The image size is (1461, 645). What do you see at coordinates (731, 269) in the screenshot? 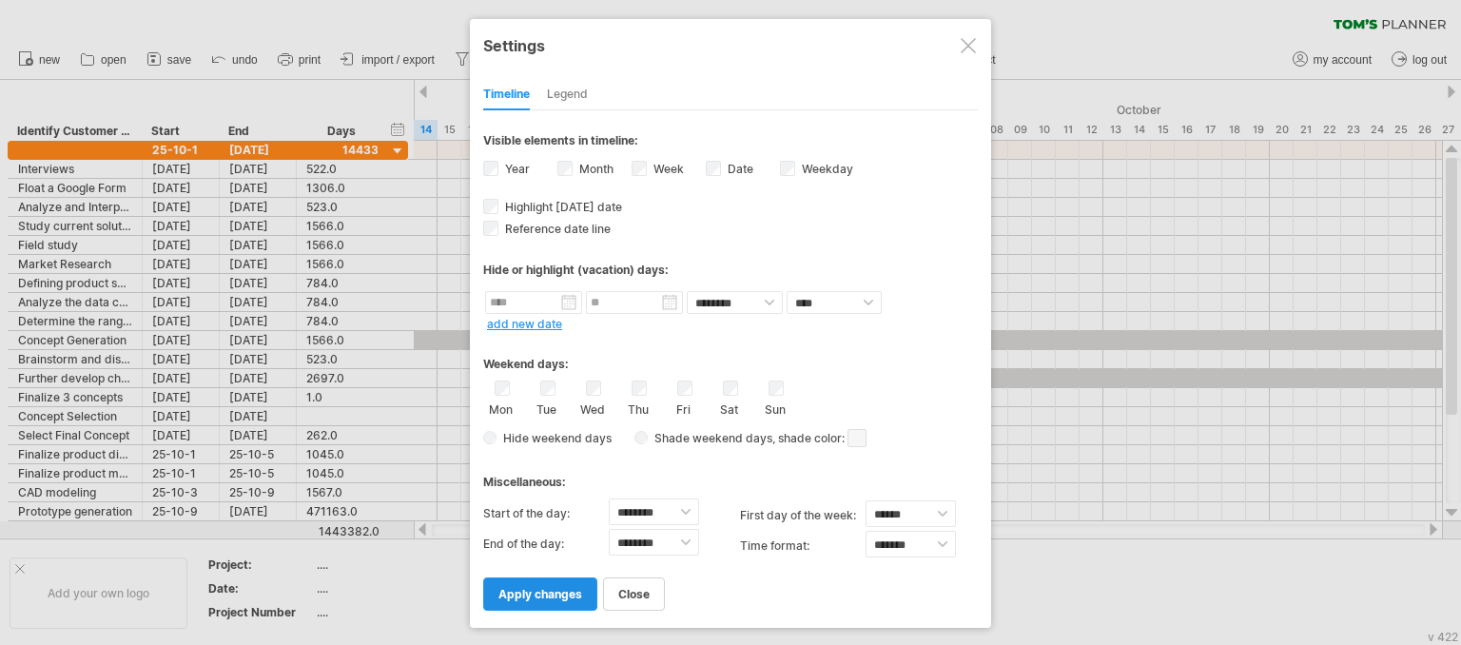
I see `div: Hide or highlight (vacation) days:` at bounding box center [731, 269].